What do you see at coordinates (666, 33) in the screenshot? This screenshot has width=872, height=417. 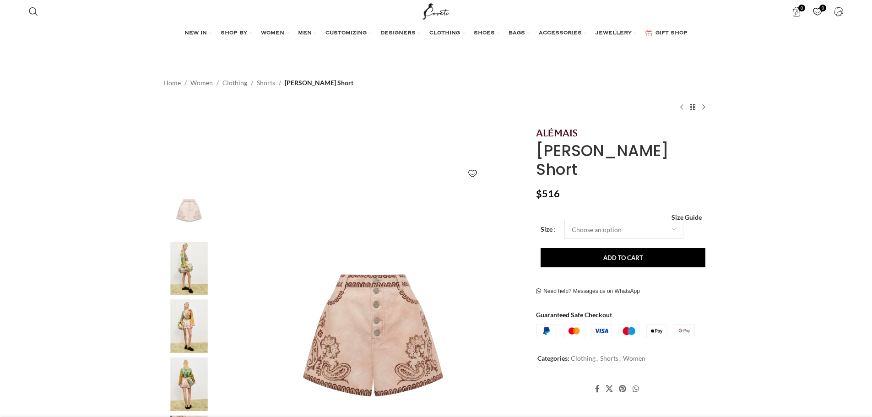 I see `a: GIFT SHOP` at bounding box center [666, 33].